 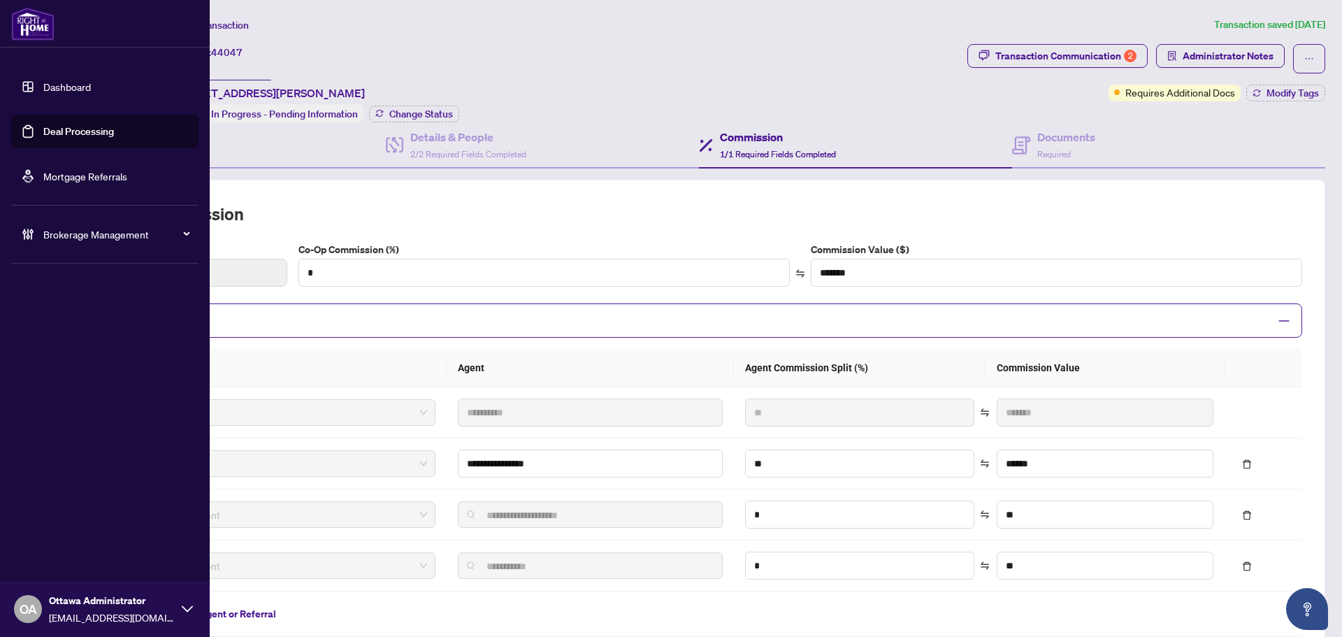 I want to click on th: Agent, so click(x=590, y=368).